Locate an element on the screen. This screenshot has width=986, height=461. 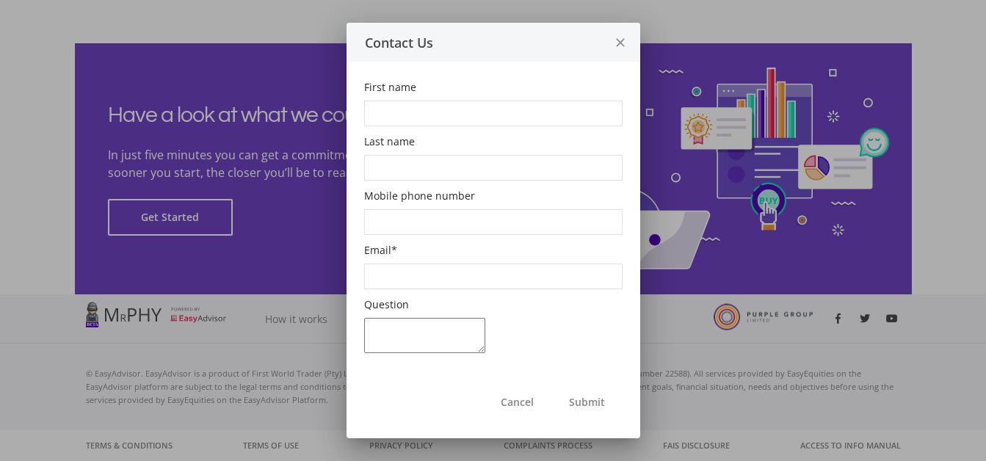
span: Last name is located at coordinates (389, 141).